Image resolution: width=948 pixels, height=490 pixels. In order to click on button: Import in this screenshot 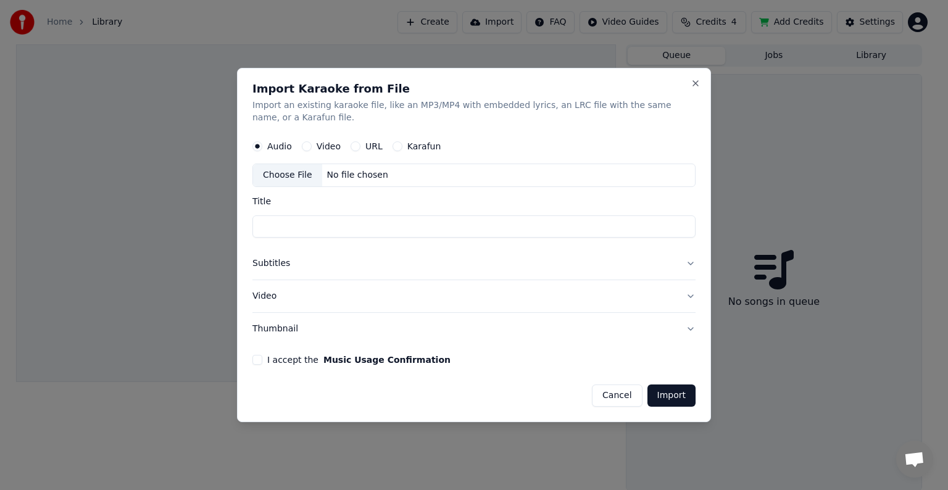, I will do `click(672, 396)`.